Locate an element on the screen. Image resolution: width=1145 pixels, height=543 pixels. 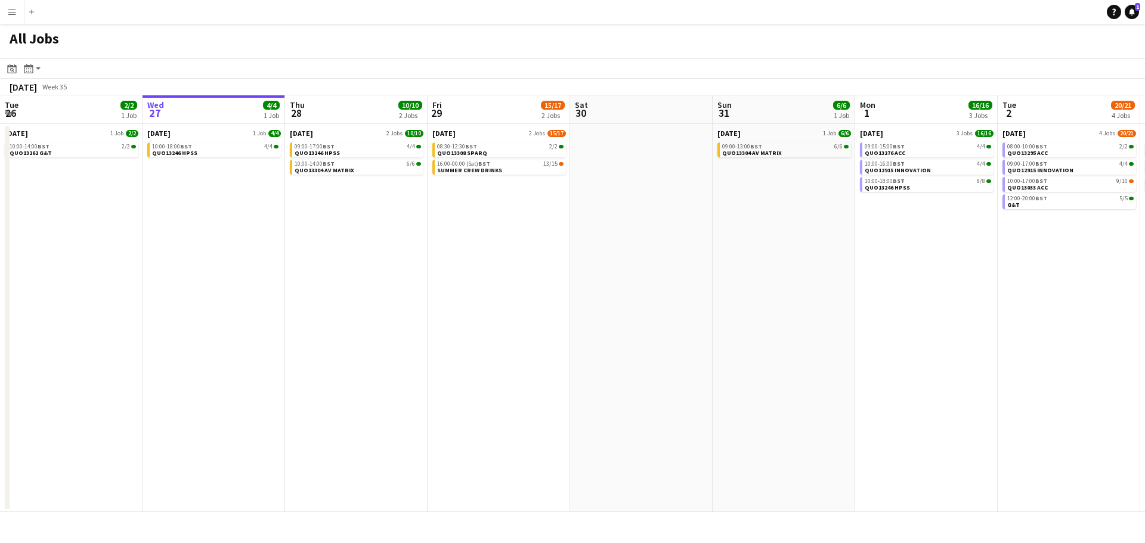
span: Thu is located at coordinates (297, 105).